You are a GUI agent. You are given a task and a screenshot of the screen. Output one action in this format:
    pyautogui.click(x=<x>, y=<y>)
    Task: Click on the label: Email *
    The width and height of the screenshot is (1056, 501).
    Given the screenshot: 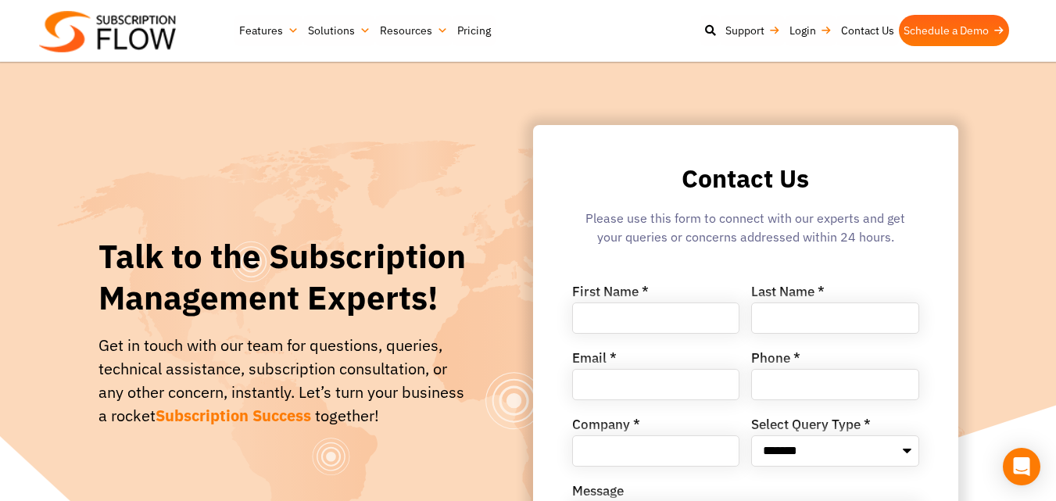 What is the action you would take?
    pyautogui.click(x=594, y=360)
    